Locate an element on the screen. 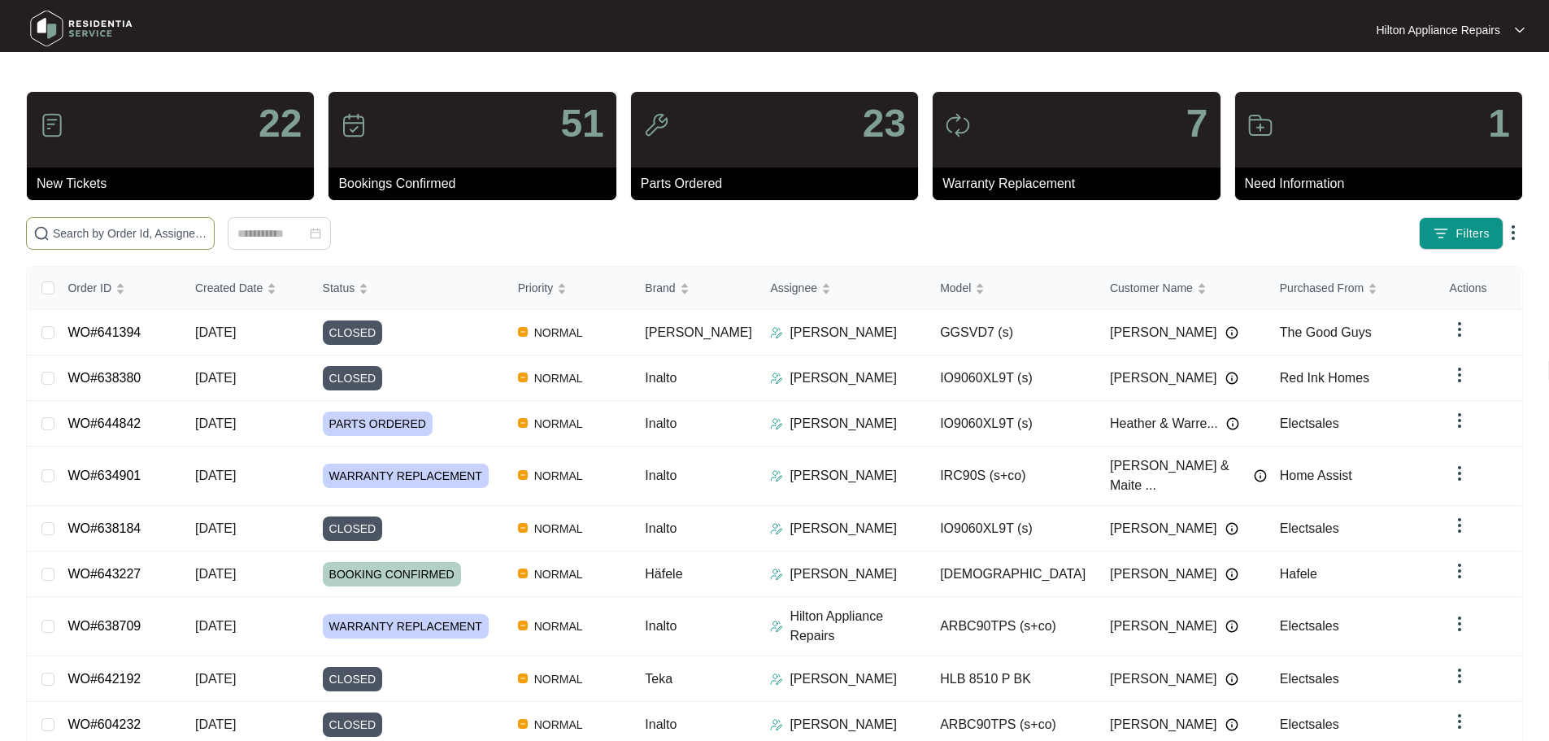  img: search-icon is located at coordinates (41, 233).